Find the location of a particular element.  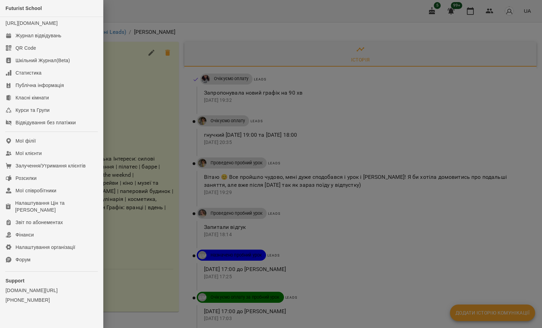

div: Залучення/Утримання клієнтів is located at coordinates (51, 166).